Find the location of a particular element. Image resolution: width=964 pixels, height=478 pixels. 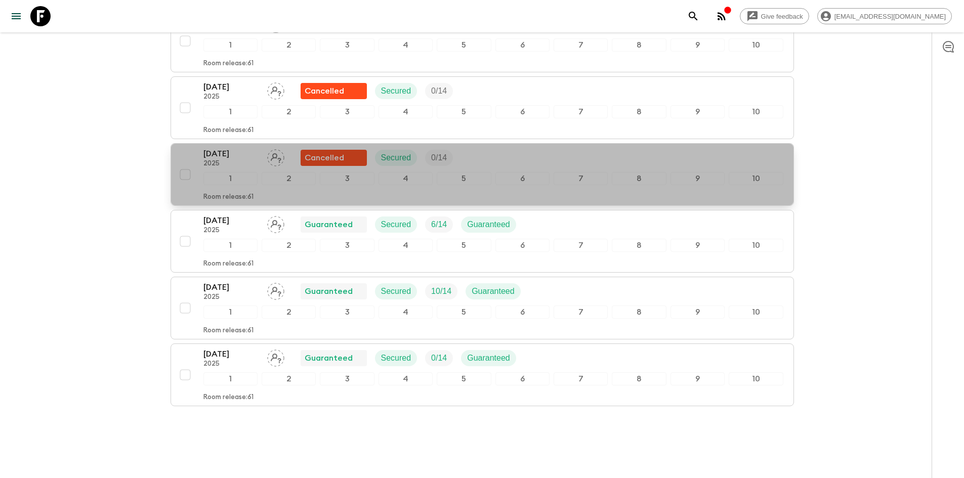

span: Give feedback is located at coordinates (782, 16).